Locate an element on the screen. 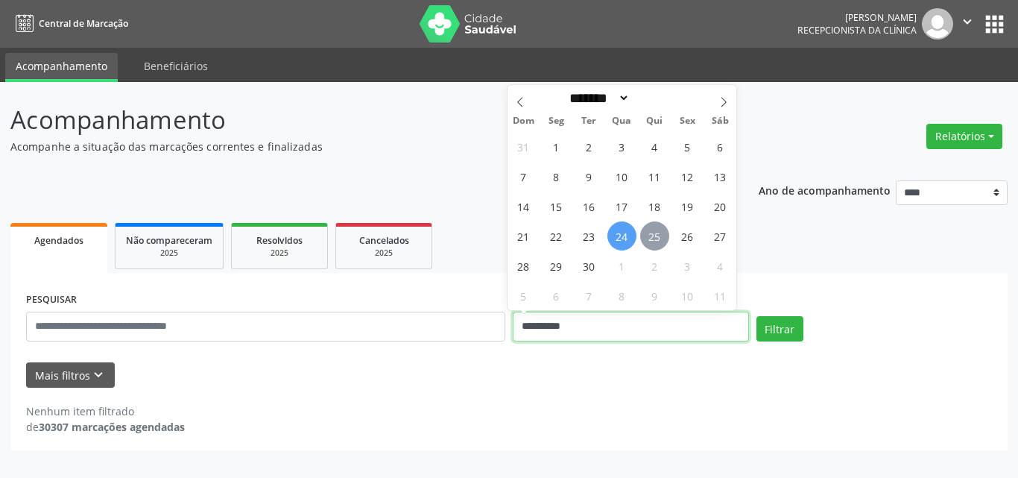  span: Setembro 5, 2025 is located at coordinates (687, 146).